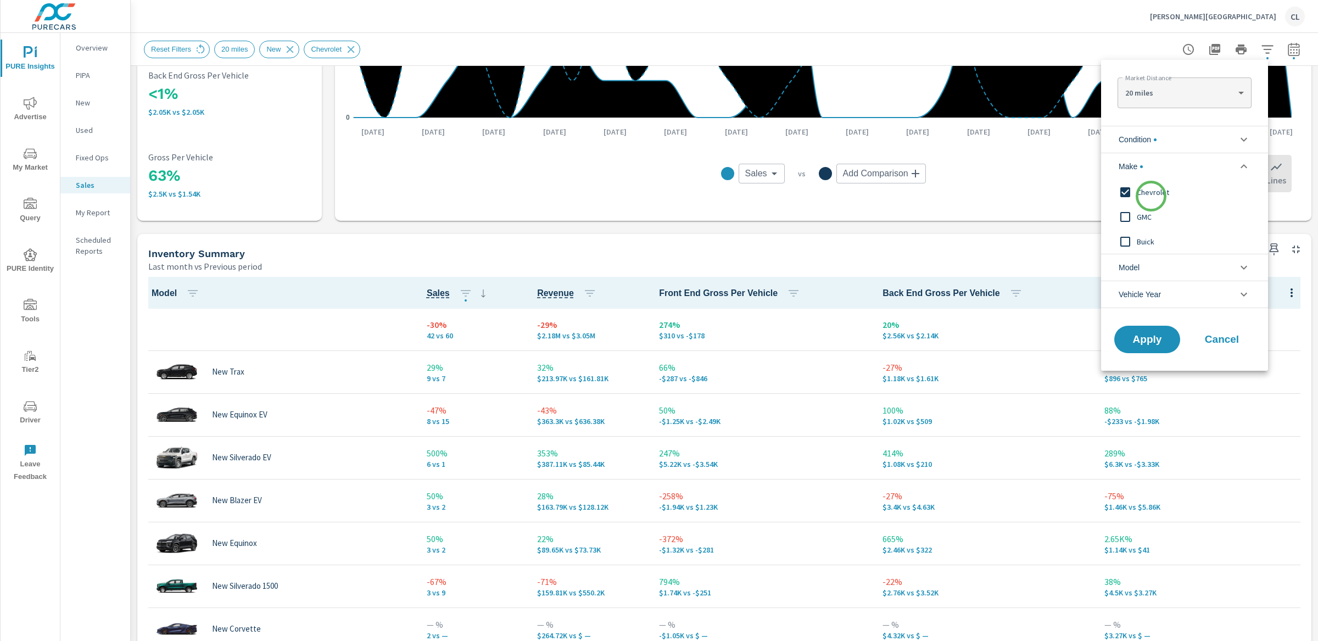  Describe the element at coordinates (1179, 93) in the screenshot. I see `p: 20 miles` at that location.